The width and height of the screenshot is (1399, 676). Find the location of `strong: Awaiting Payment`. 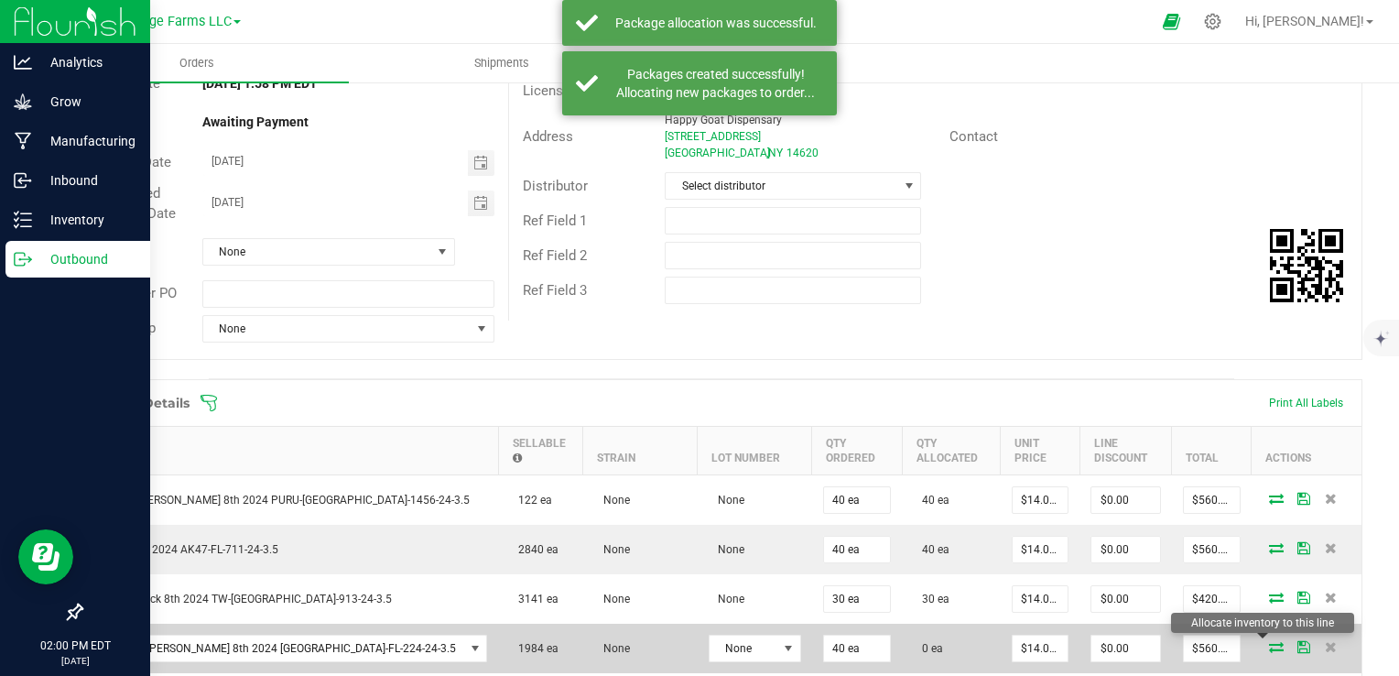

strong: Awaiting Payment is located at coordinates (255, 122).